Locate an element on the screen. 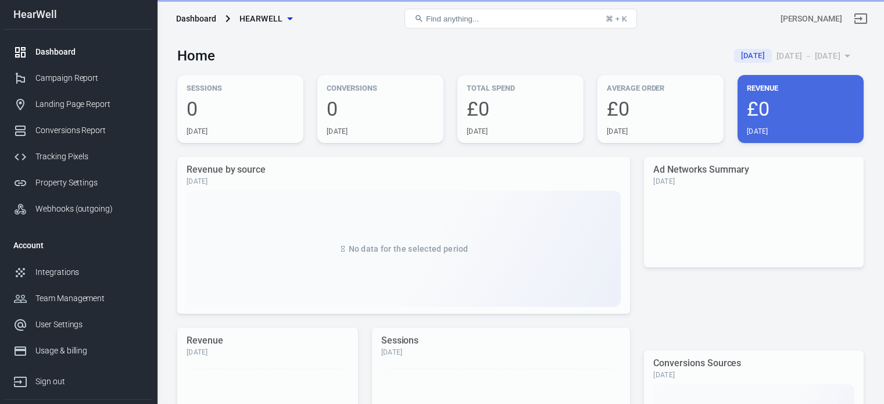 The width and height of the screenshot is (884, 404). a: Campaign Report is located at coordinates (78, 78).